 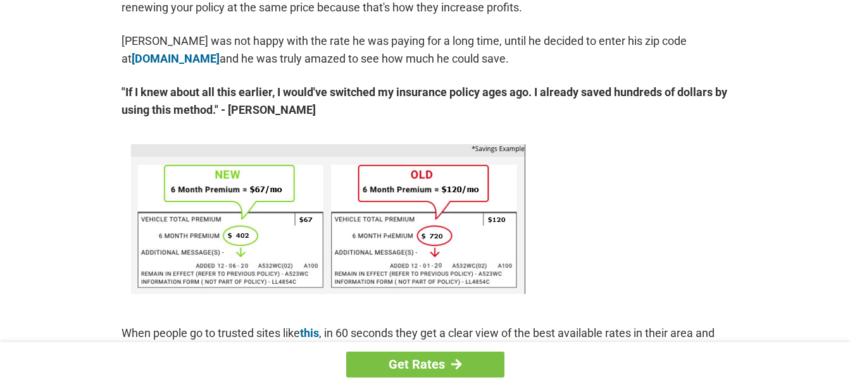 What do you see at coordinates (328, 219) in the screenshot?
I see `img: savings` at bounding box center [328, 219].